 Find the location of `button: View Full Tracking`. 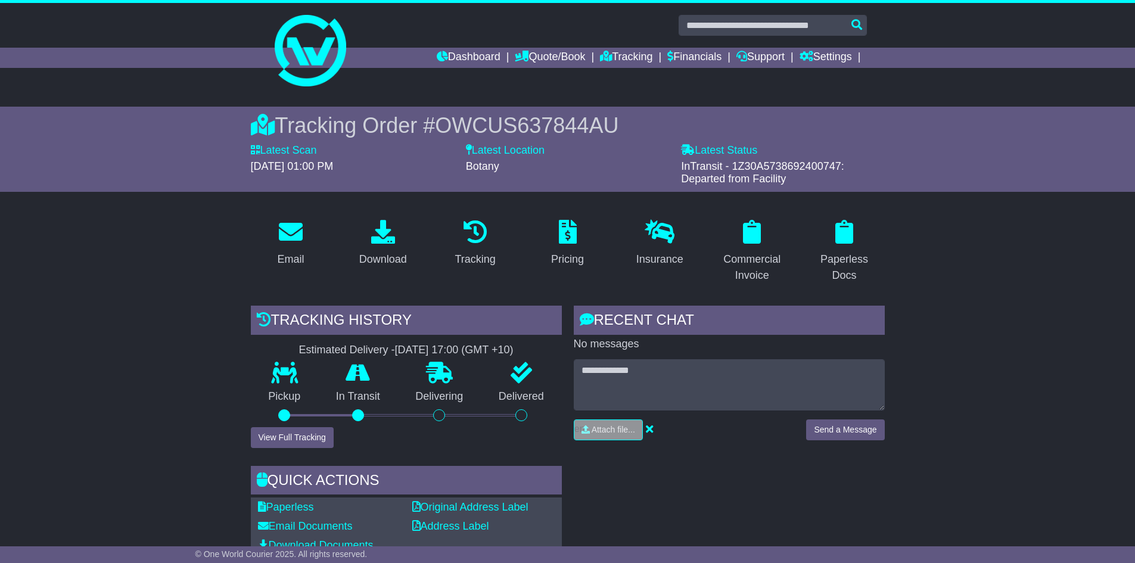

button: View Full Tracking is located at coordinates (292, 437).